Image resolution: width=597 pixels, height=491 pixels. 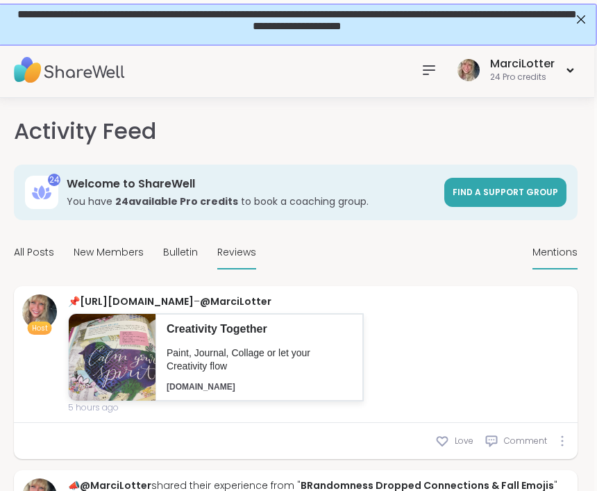 What do you see at coordinates (259, 329) in the screenshot?
I see `p: Creativity Together` at bounding box center [259, 329].